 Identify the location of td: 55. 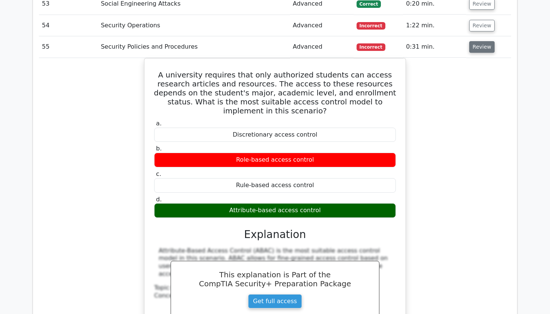
(68, 47).